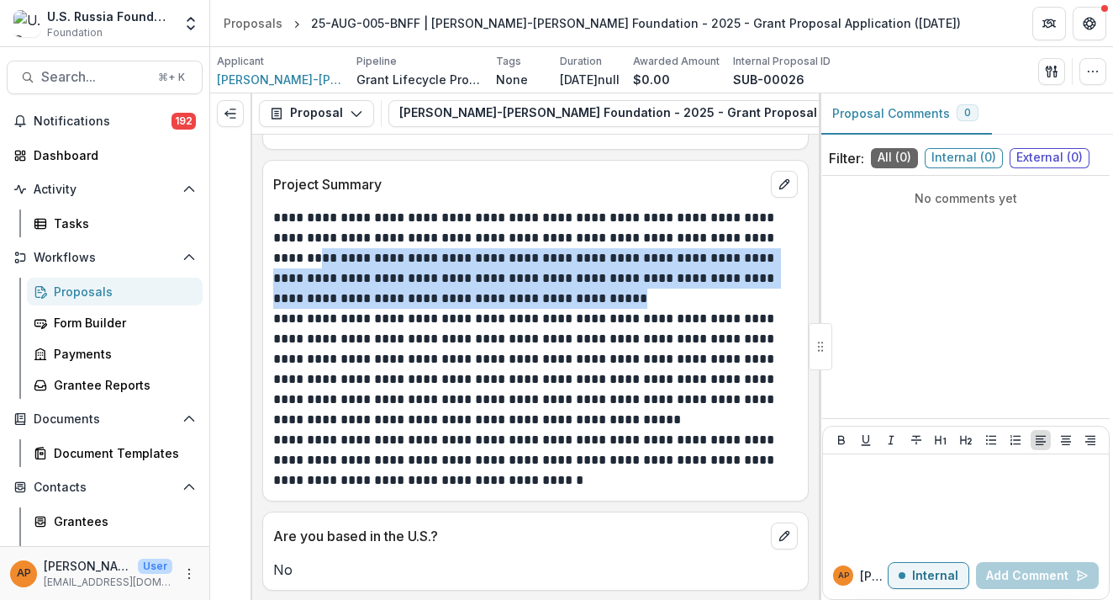 This screenshot has height=600, width=1113. What do you see at coordinates (189, 573) in the screenshot?
I see `button: More` at bounding box center [189, 573].